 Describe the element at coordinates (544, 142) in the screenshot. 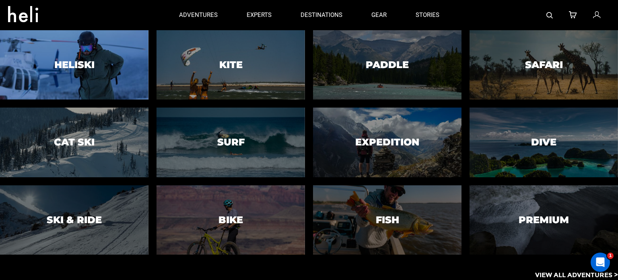

I see `h3: Dive` at that location.